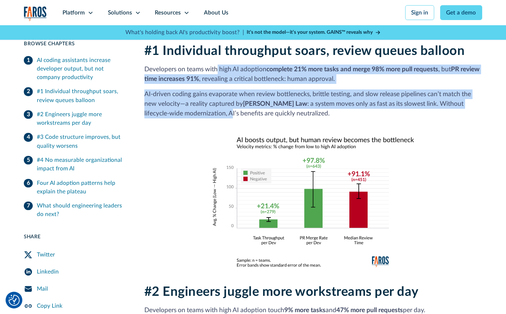 The height and width of the screenshot is (314, 506). What do you see at coordinates (313, 32) in the screenshot?
I see `a: It’s not the model—it’s your system. GAINS™ reveals why` at bounding box center [313, 32].